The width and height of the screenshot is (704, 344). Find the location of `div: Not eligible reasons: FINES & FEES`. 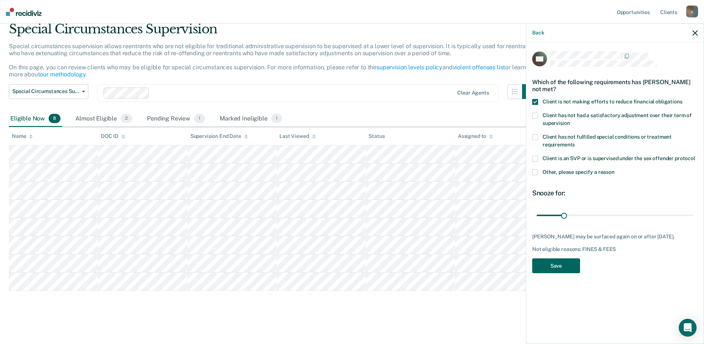

div: Not eligible reasons: FINES & FEES is located at coordinates (615, 249).